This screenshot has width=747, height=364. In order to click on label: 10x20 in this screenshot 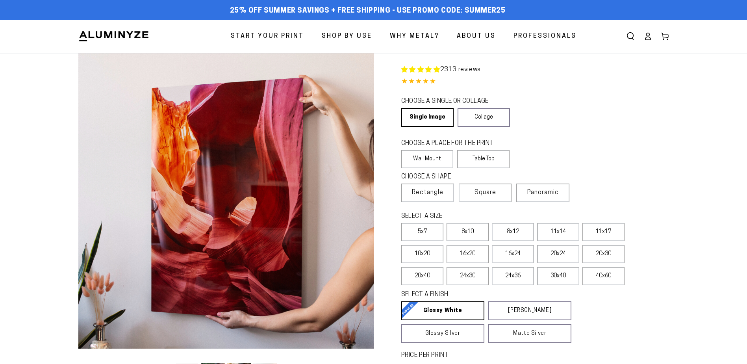, I will do `click(422, 254)`.